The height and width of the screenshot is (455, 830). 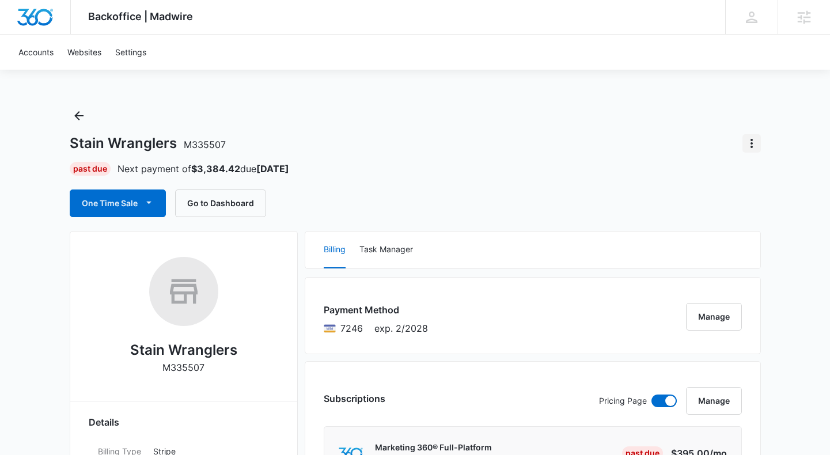 What do you see at coordinates (183, 368) in the screenshot?
I see `p: M335507` at bounding box center [183, 368].